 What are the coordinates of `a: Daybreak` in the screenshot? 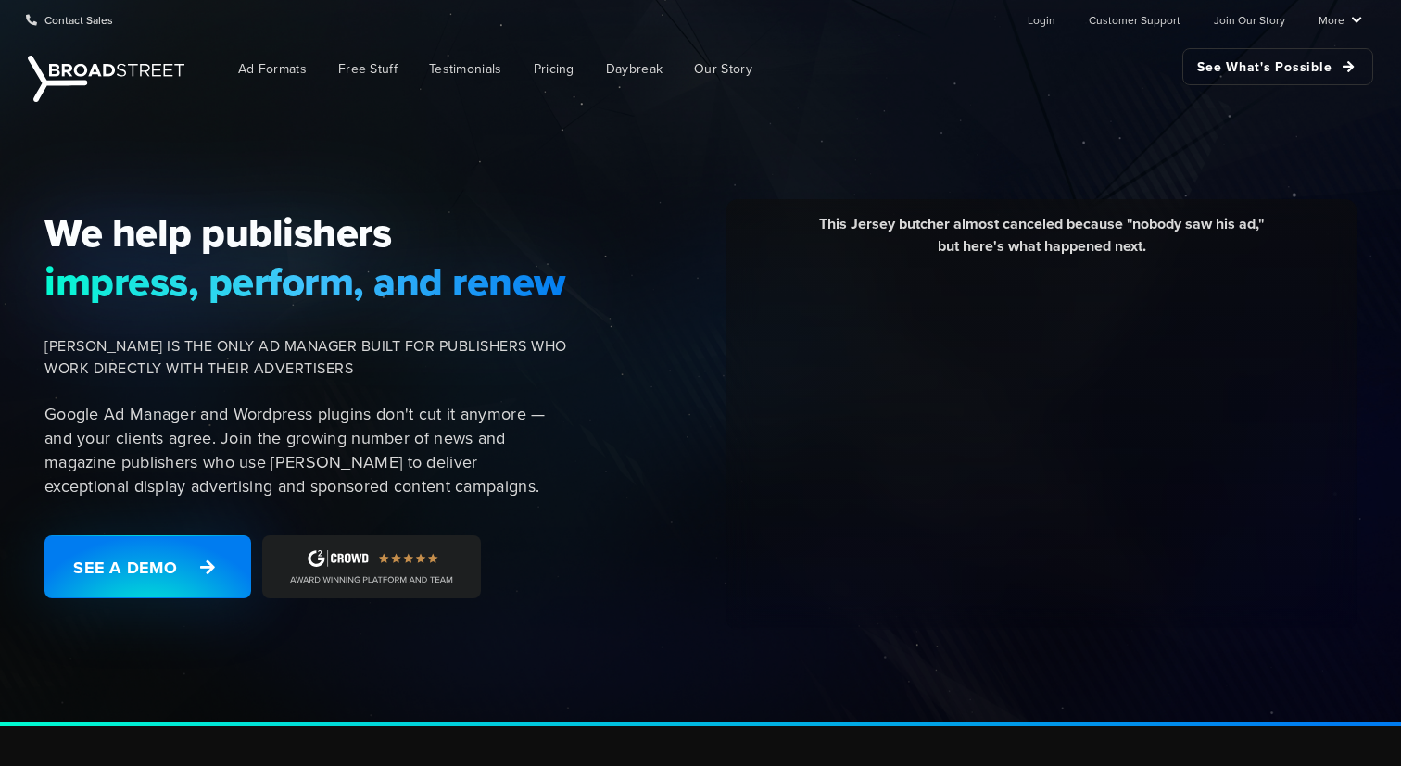 It's located at (634, 69).